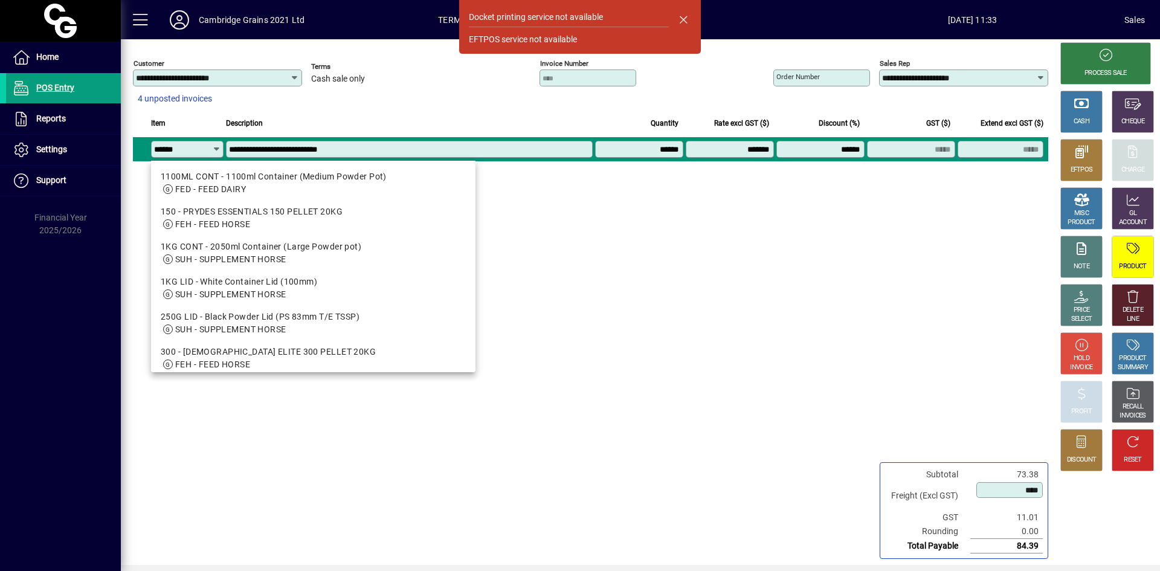 This screenshot has height=571, width=1160. What do you see at coordinates (742, 123) in the screenshot?
I see `span: Rate excl GST ($)` at bounding box center [742, 123].